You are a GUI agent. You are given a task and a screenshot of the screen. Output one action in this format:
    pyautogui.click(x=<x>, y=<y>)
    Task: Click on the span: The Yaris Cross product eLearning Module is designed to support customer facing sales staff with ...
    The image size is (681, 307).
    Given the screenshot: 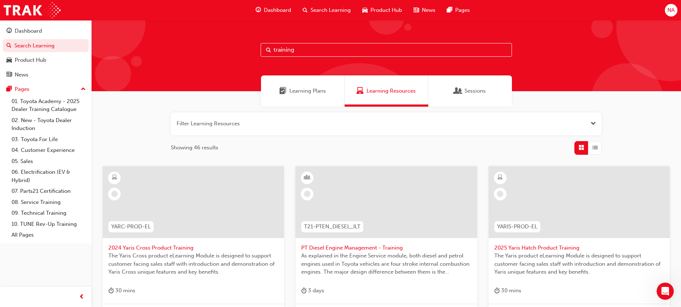 What is the action you would take?
    pyautogui.click(x=193, y=264)
    